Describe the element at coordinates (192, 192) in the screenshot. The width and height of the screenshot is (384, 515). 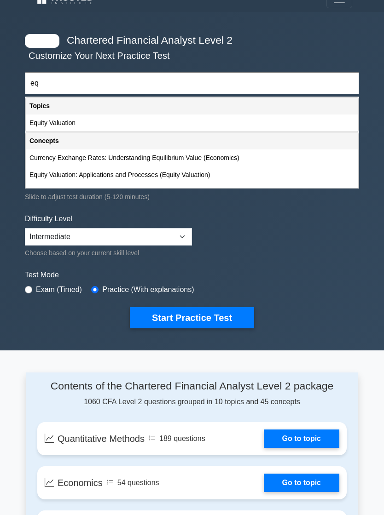
I see `div: Discounted Dividend Valuation (Equity Valuation)` at that location.